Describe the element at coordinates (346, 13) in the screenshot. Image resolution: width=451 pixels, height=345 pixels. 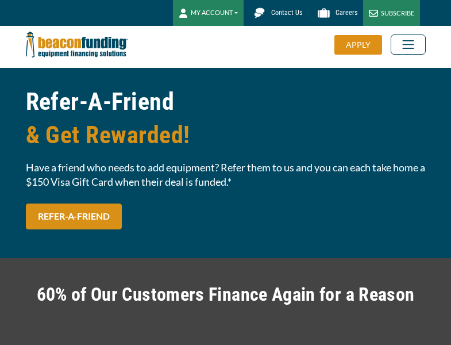
I see `span: Careers` at that location.